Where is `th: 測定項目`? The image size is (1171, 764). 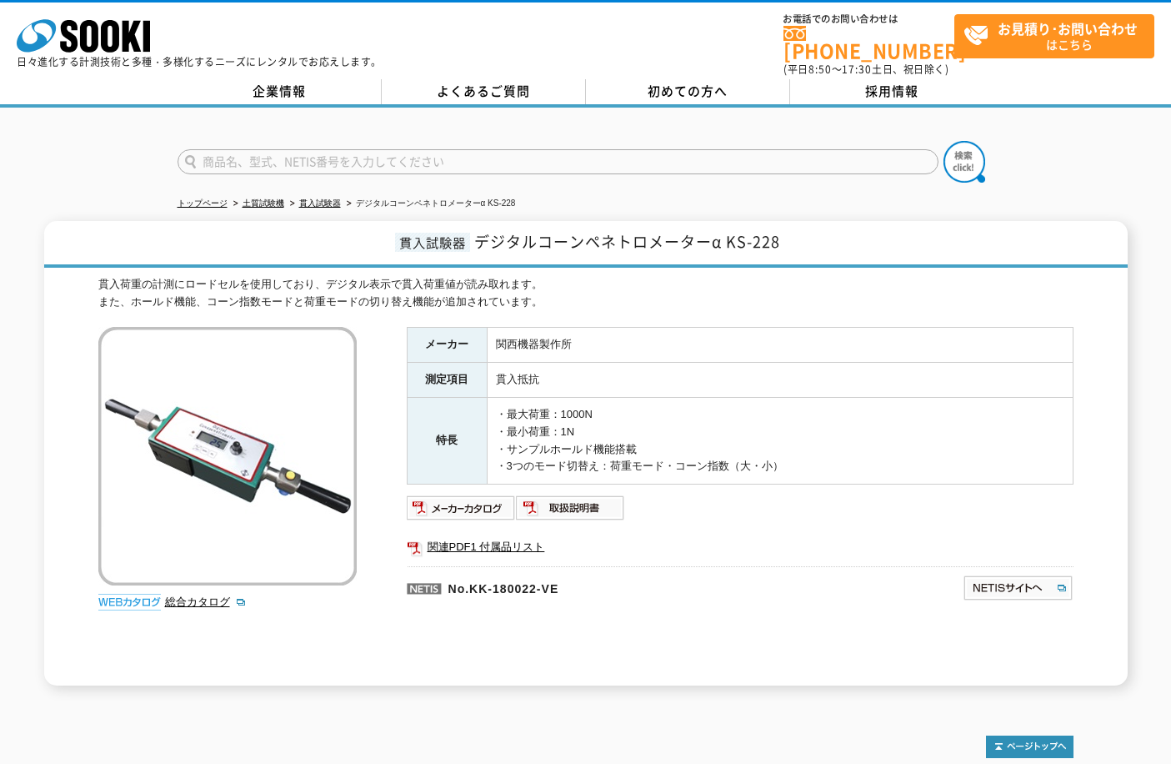 th: 測定項目 is located at coordinates (447, 380).